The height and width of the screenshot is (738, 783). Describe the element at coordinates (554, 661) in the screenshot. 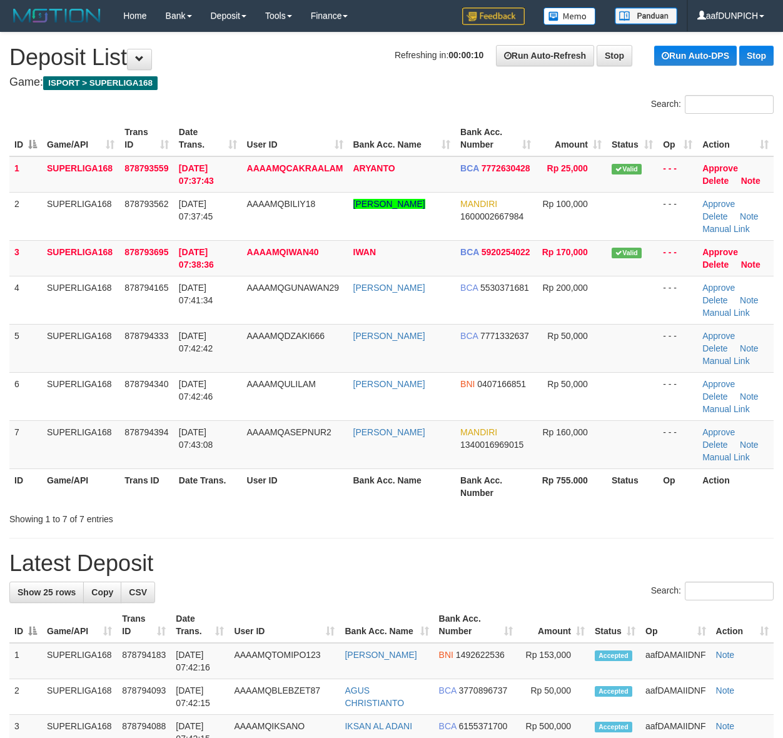

I see `td: Rp 153,000` at that location.